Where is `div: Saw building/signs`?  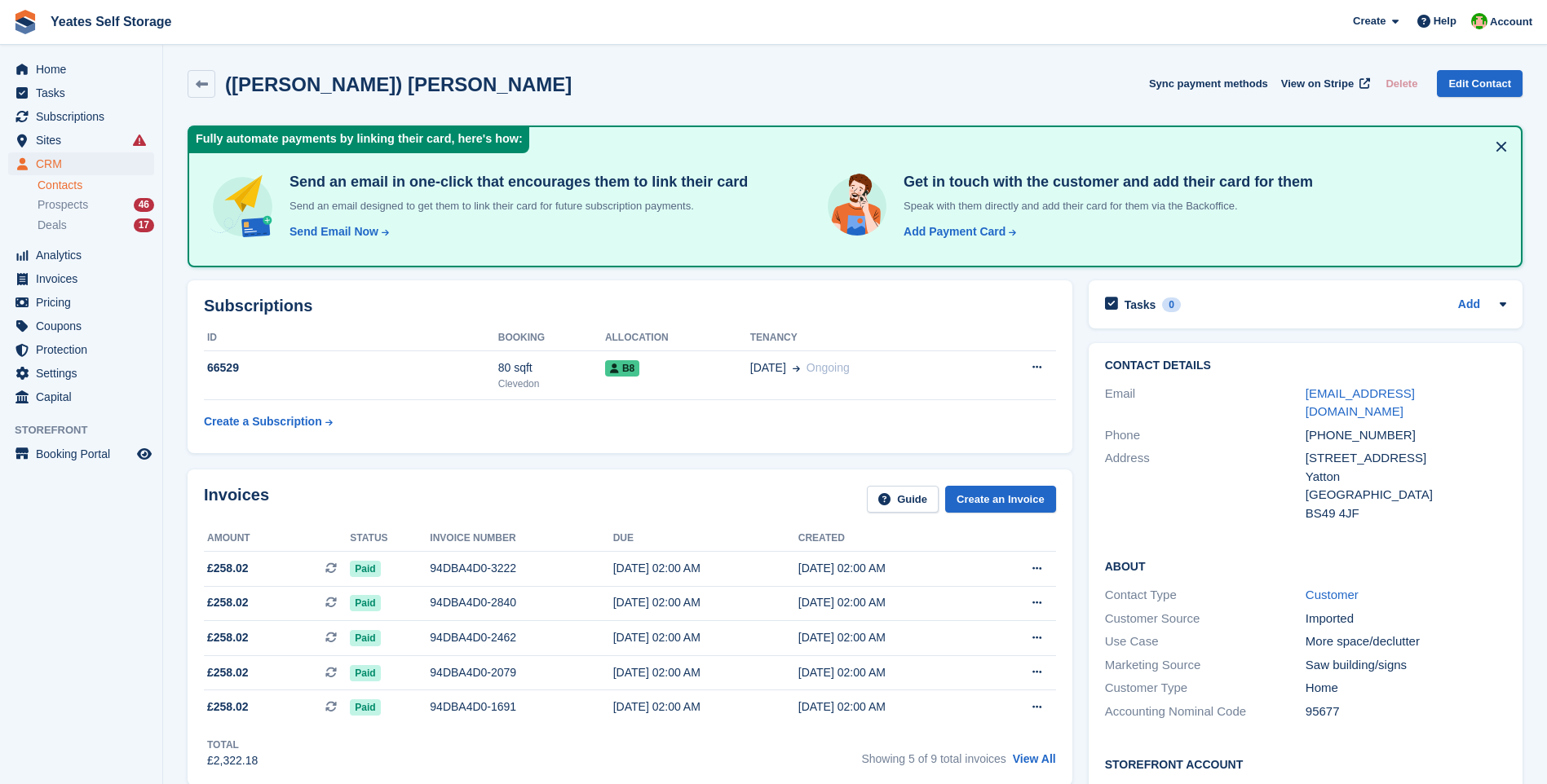
div: Saw building/signs is located at coordinates (1406, 665).